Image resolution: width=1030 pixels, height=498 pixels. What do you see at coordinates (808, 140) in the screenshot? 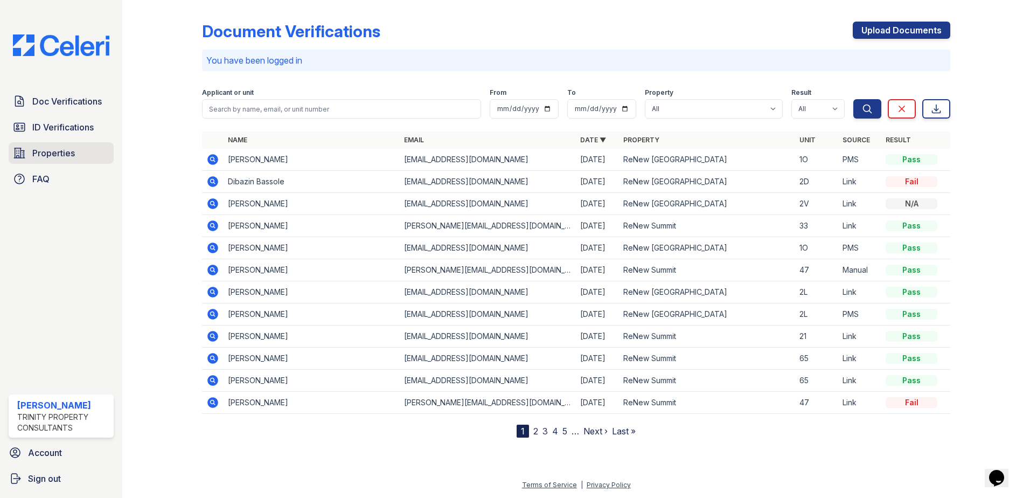
I see `a: Unit` at bounding box center [808, 140].